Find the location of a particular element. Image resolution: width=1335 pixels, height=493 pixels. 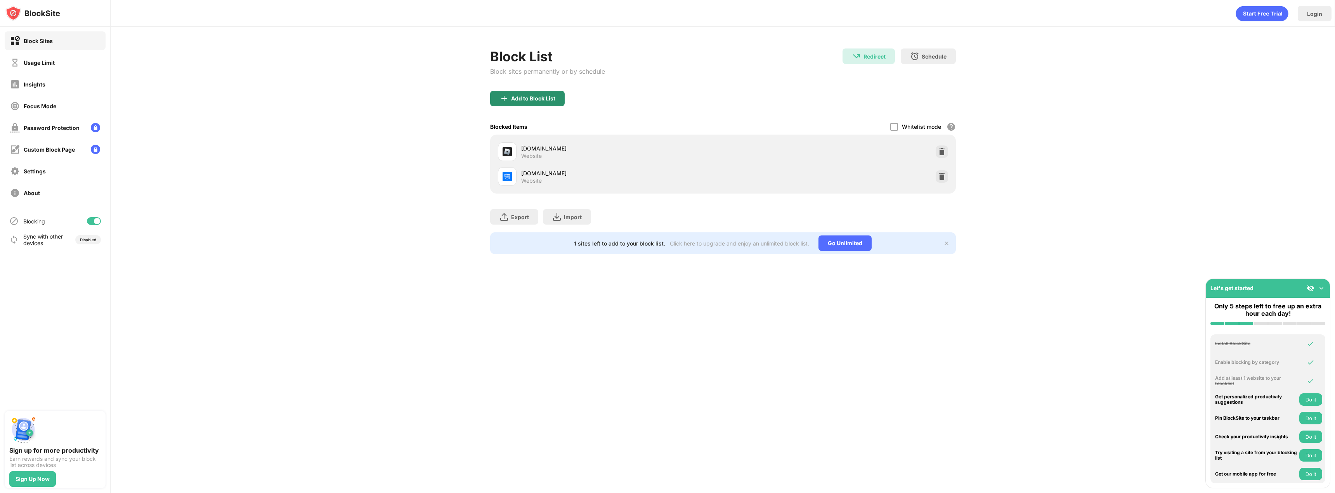

div: Go Unlimited is located at coordinates (845, 243).